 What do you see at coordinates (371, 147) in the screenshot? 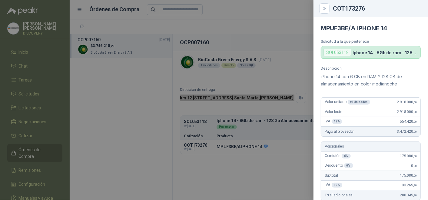
I see `div: Adicionales` at bounding box center [371, 147].